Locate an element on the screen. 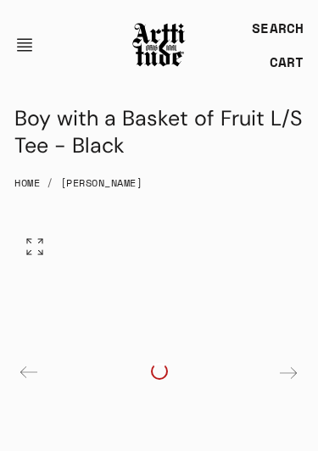 This screenshot has width=318, height=451. a: SEARCH is located at coordinates (270, 28).